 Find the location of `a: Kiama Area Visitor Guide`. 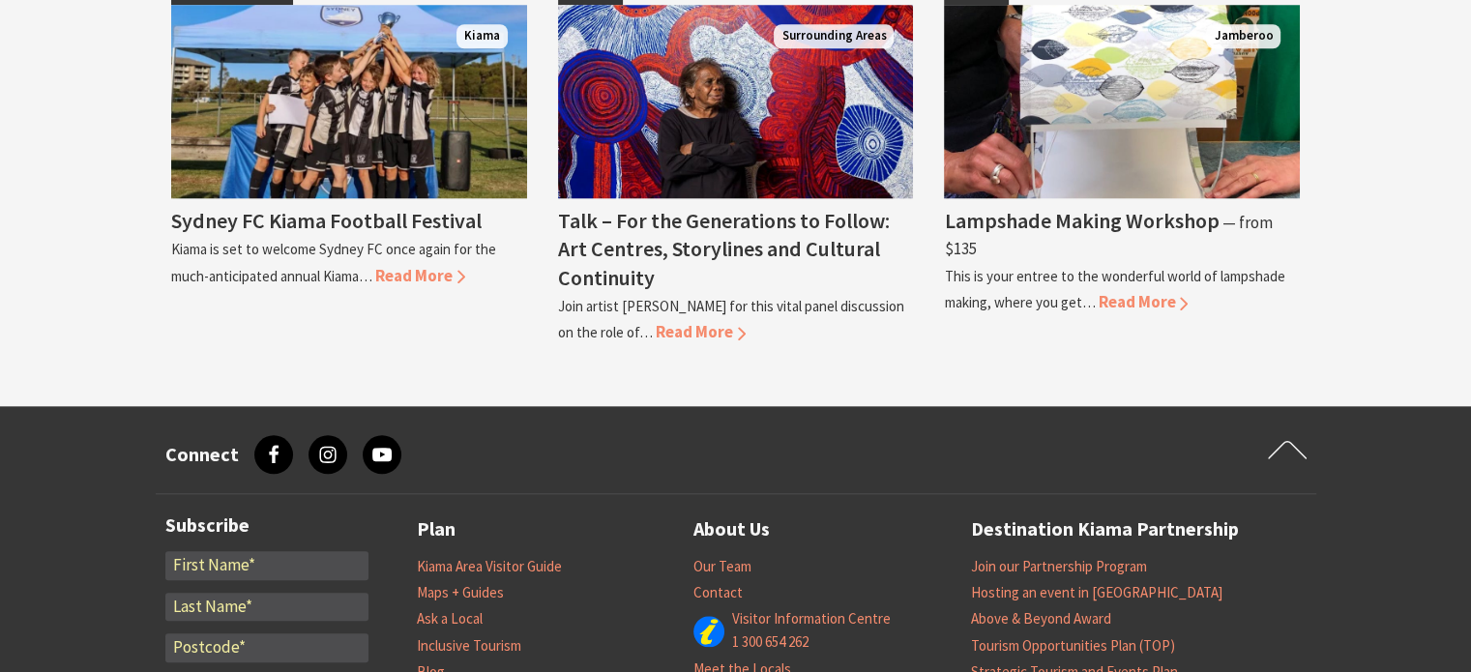

a: Kiama Area Visitor Guide is located at coordinates (490, 567).